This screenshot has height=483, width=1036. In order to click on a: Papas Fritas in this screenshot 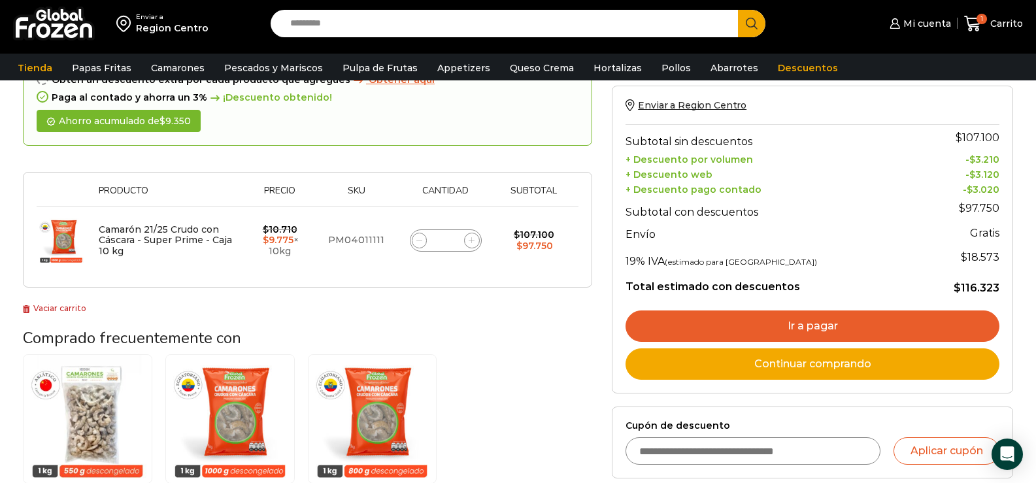, I will do `click(101, 68)`.